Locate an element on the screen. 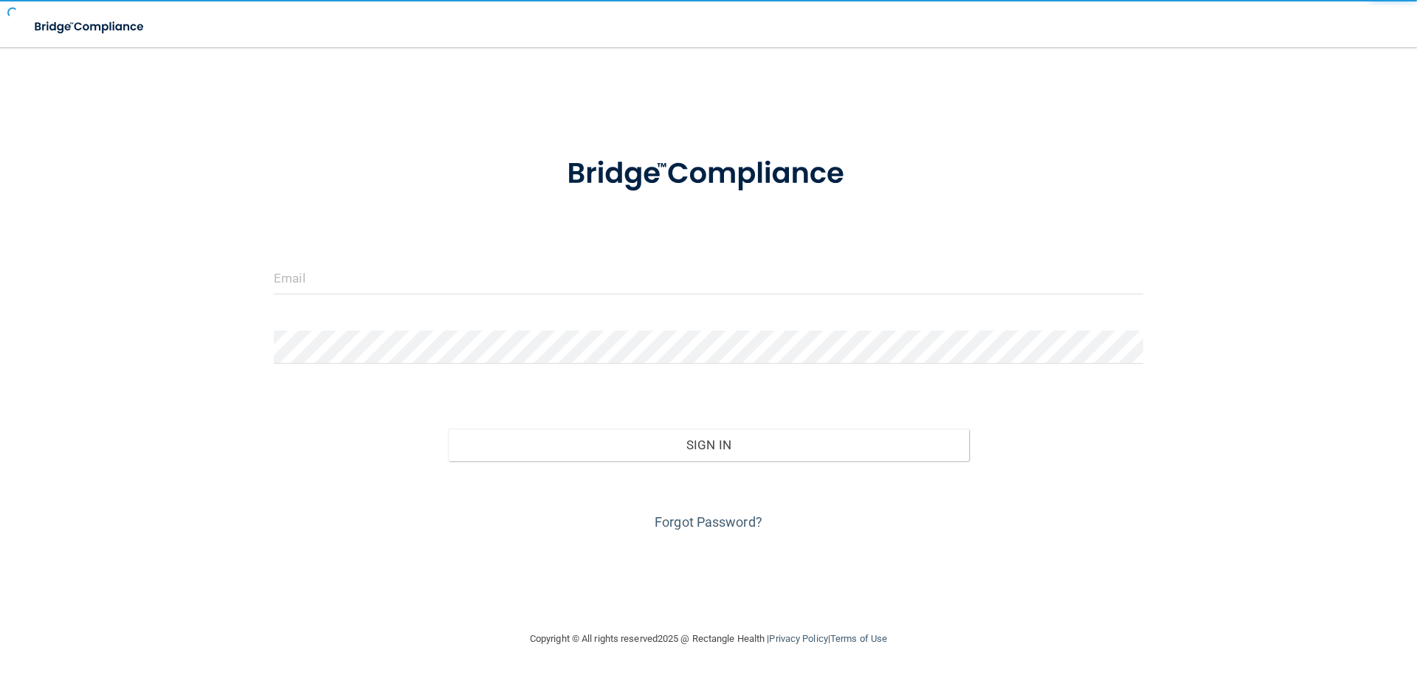 Image resolution: width=1417 pixels, height=678 pixels. a: Privacy Policy is located at coordinates (798, 638).